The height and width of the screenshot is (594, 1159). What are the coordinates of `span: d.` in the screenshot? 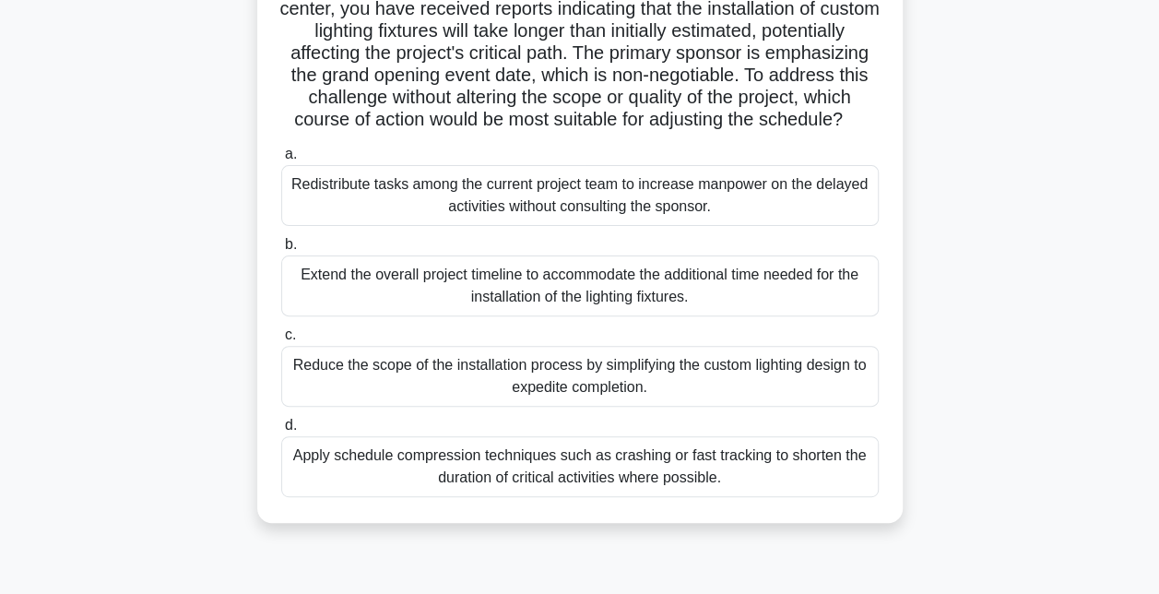 It's located at (290, 424).